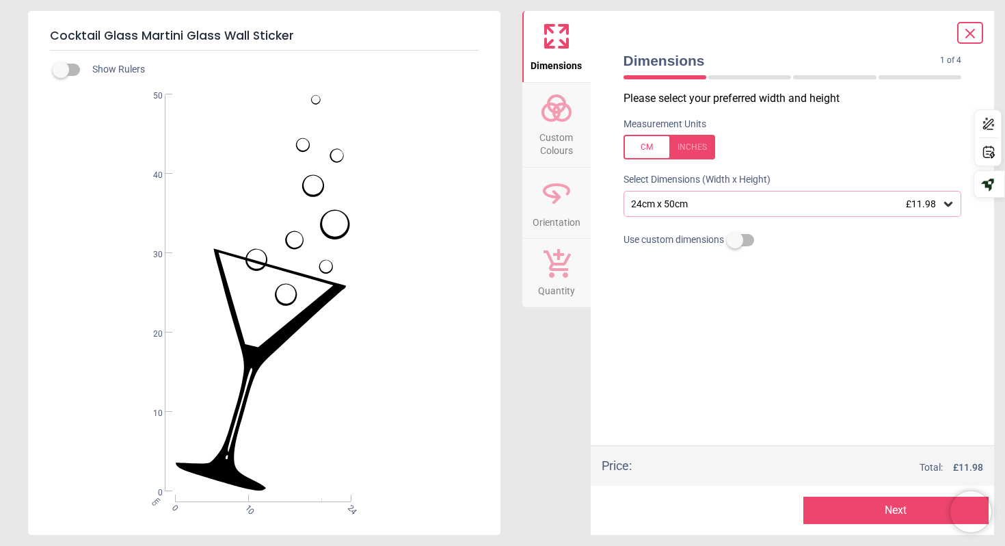 The height and width of the screenshot is (546, 1005). I want to click on button: Orientation, so click(557, 203).